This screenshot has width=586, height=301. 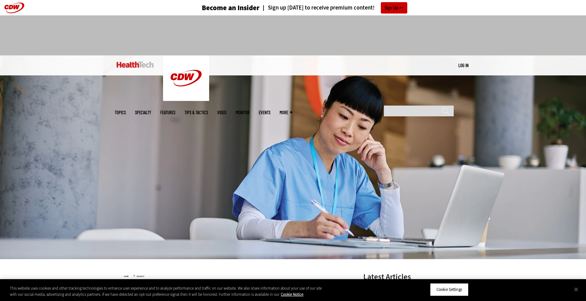 I want to click on div: User menu, so click(x=463, y=65).